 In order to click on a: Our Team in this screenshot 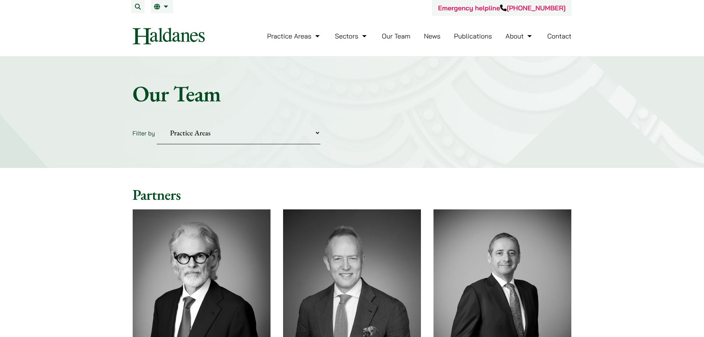, I will do `click(396, 36)`.